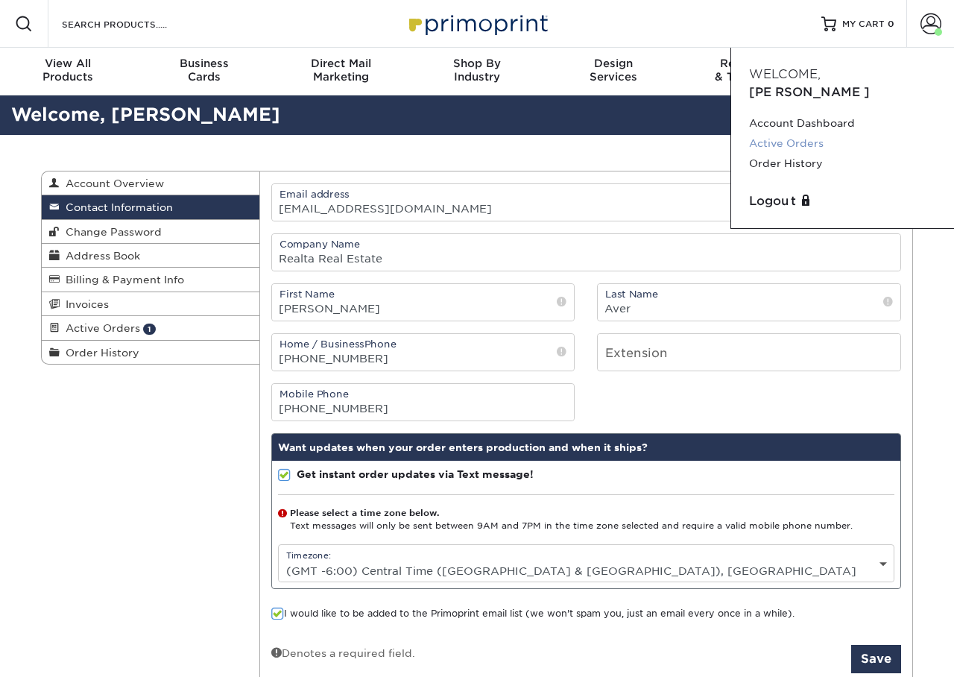  What do you see at coordinates (341, 72) in the screenshot?
I see `a: Direct MailMarketing` at bounding box center [341, 72].